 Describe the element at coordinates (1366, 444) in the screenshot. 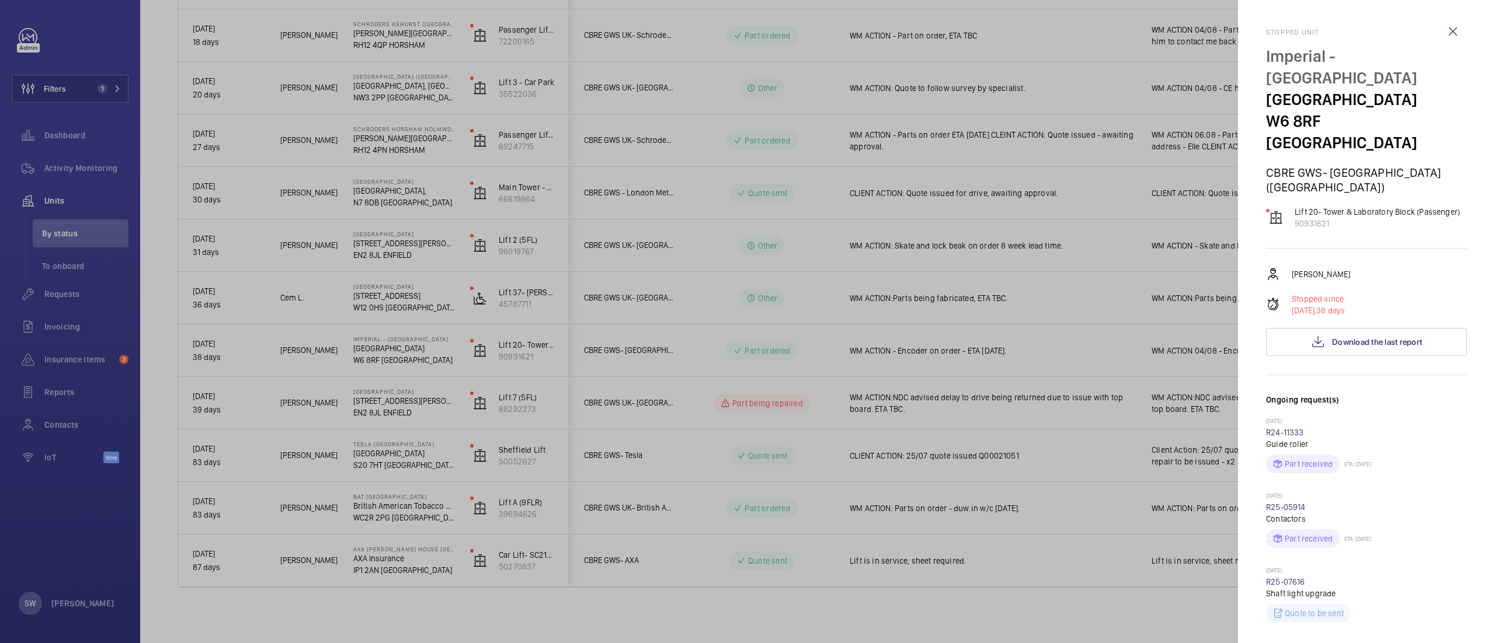

I see `p: Guide roller` at that location.